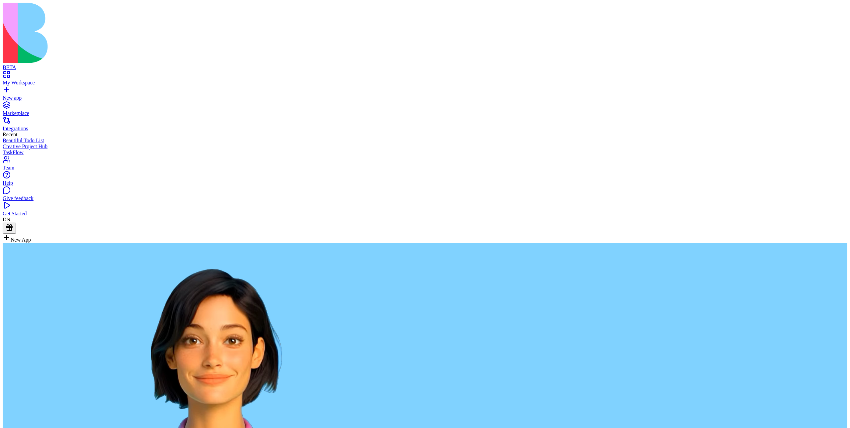  What do you see at coordinates (425, 80) in the screenshot?
I see `a: My Workspace` at bounding box center [425, 80].